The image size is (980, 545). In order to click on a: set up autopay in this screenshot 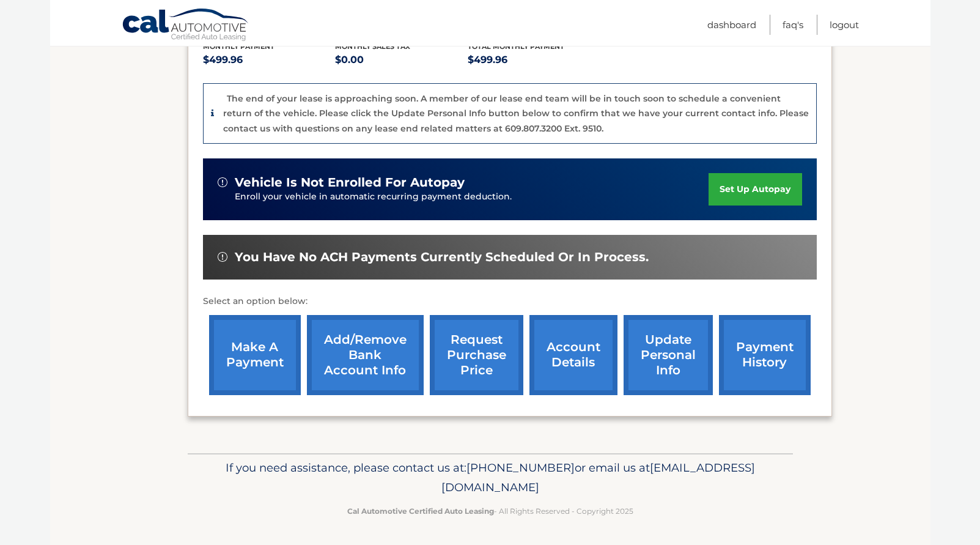, I will do `click(755, 189)`.